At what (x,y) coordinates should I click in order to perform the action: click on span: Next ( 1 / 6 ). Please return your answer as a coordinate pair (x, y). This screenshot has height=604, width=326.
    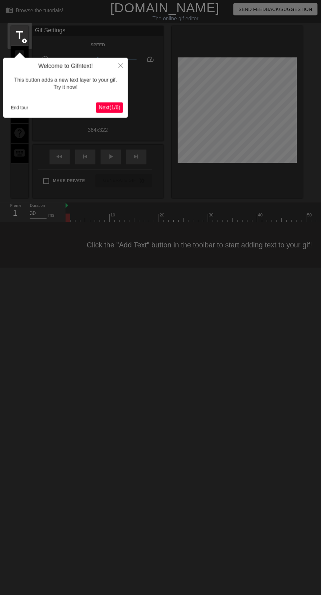
    Looking at the image, I should click on (111, 109).